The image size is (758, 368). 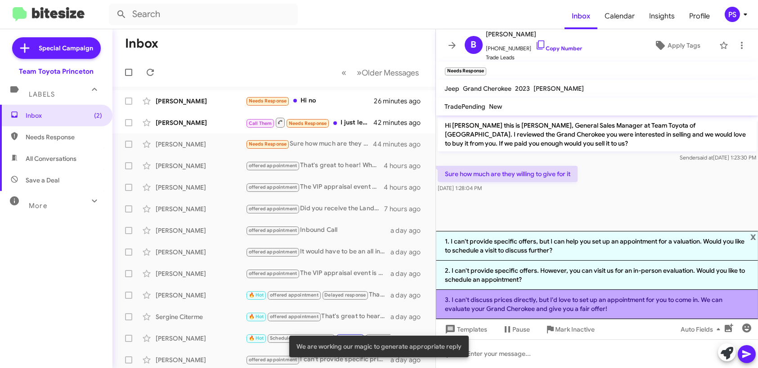 I want to click on div: Hi no, so click(x=310, y=101).